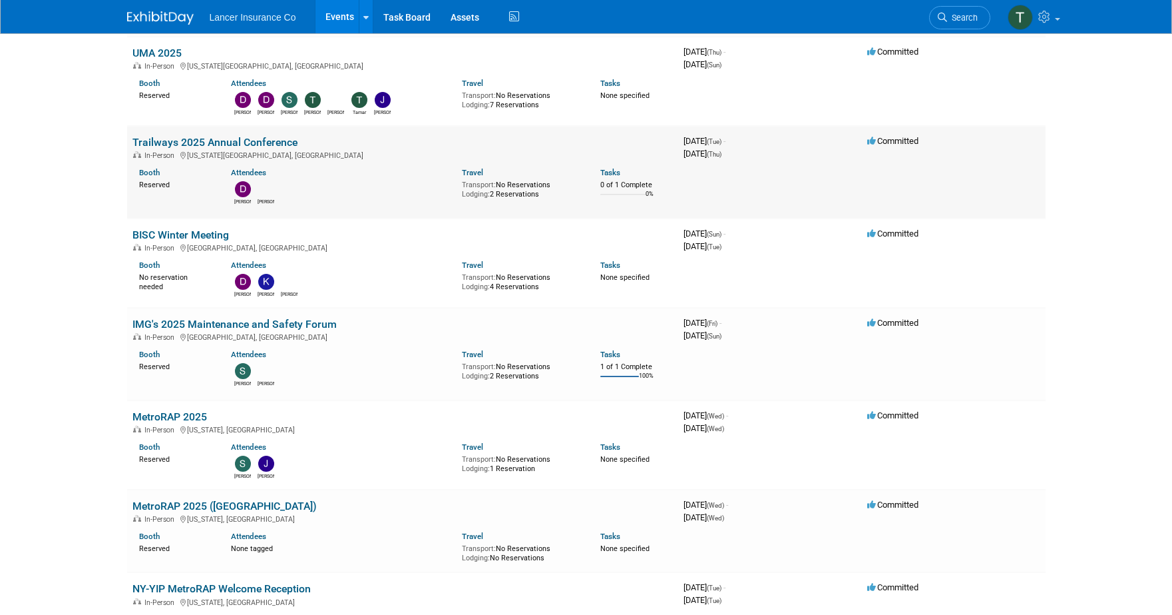 Image resolution: width=1172 pixels, height=615 pixels. I want to click on a: UMA 2025, so click(157, 53).